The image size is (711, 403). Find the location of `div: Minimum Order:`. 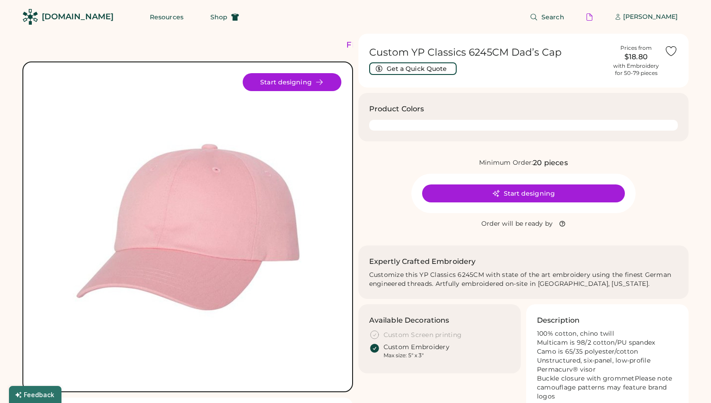

div: Minimum Order: is located at coordinates (506, 163).